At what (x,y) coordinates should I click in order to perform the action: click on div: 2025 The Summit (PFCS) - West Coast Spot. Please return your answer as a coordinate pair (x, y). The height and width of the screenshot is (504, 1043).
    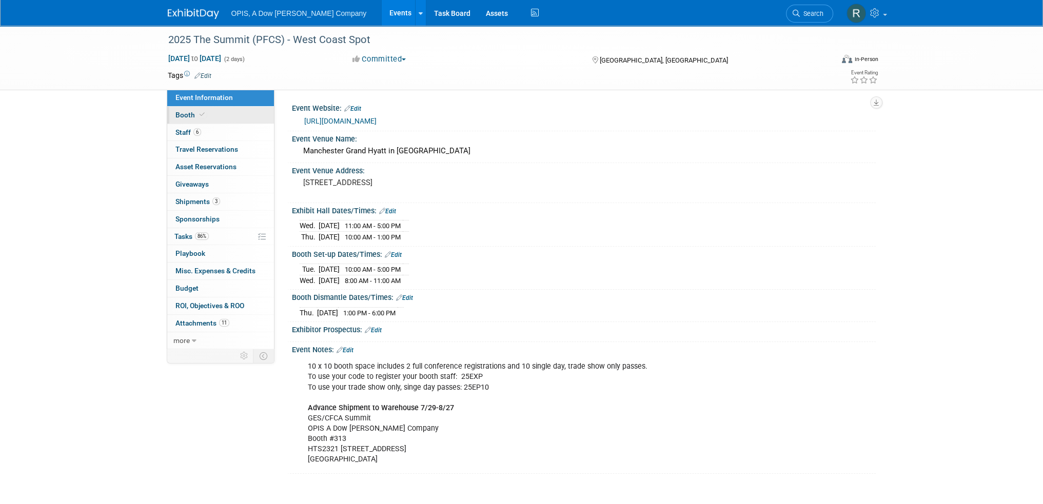
    Looking at the image, I should click on (491, 40).